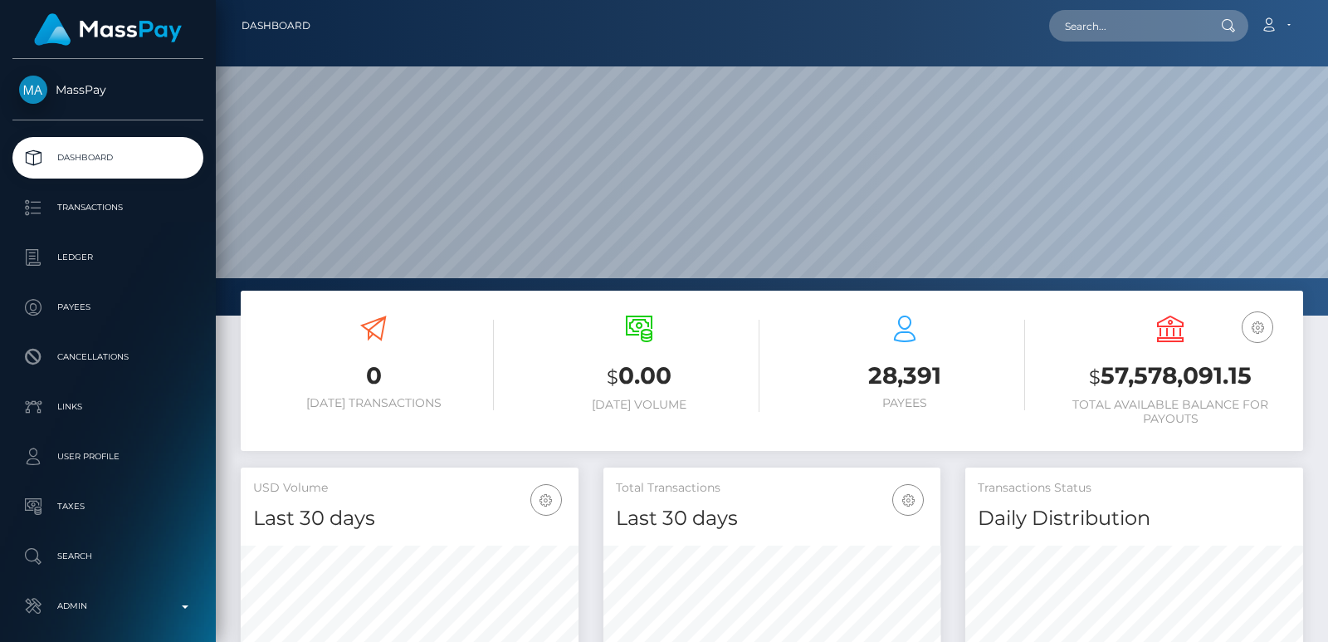  What do you see at coordinates (374, 375) in the screenshot?
I see `h3: 0` at bounding box center [374, 375].